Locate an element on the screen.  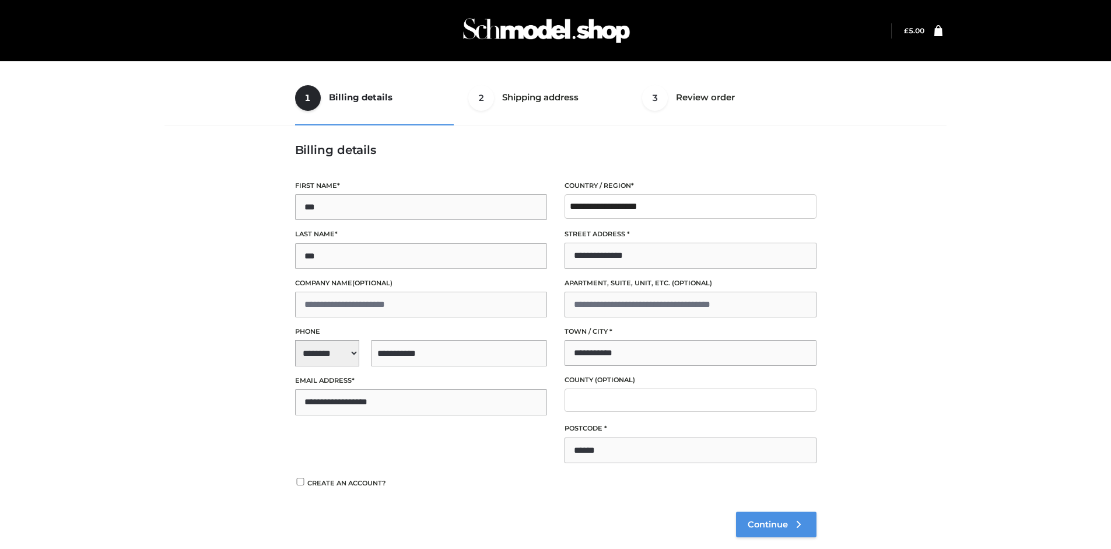
label: Last name is located at coordinates (421, 234).